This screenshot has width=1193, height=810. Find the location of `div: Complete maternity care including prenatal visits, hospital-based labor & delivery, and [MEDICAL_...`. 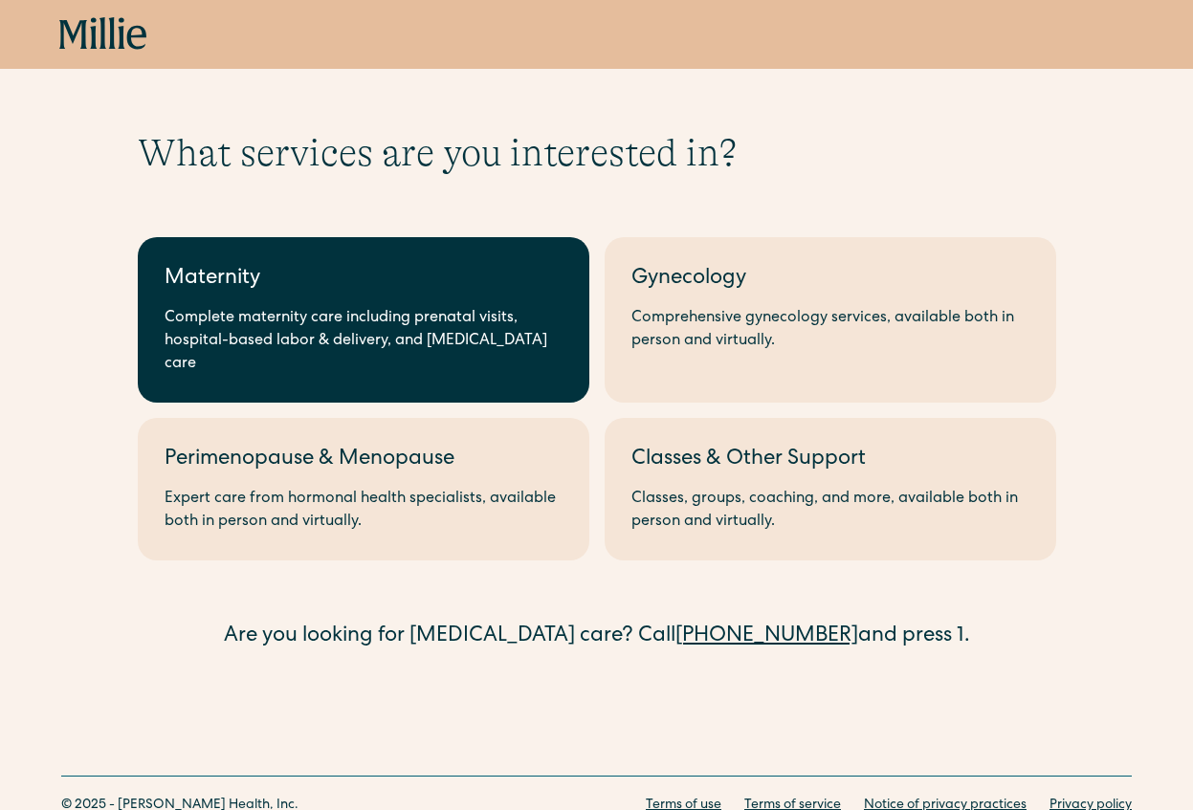

div: Complete maternity care including prenatal visits, hospital-based labor & delivery, and [MEDICAL_... is located at coordinates (364, 342).